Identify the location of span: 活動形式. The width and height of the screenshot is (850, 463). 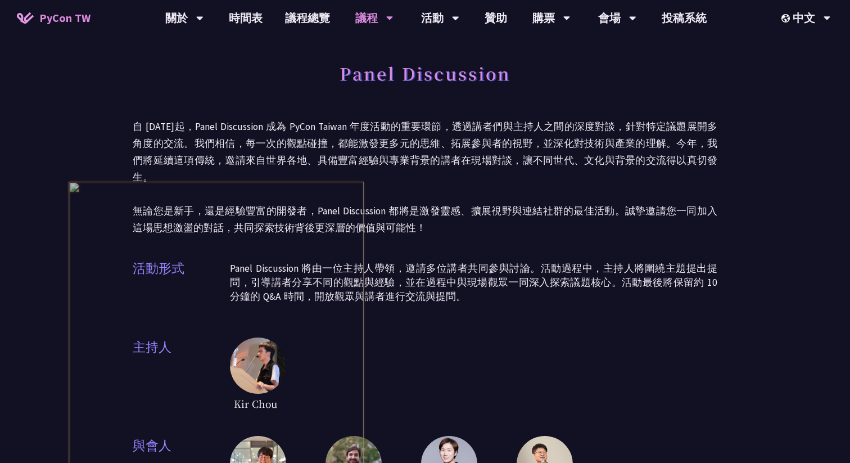
(181, 287).